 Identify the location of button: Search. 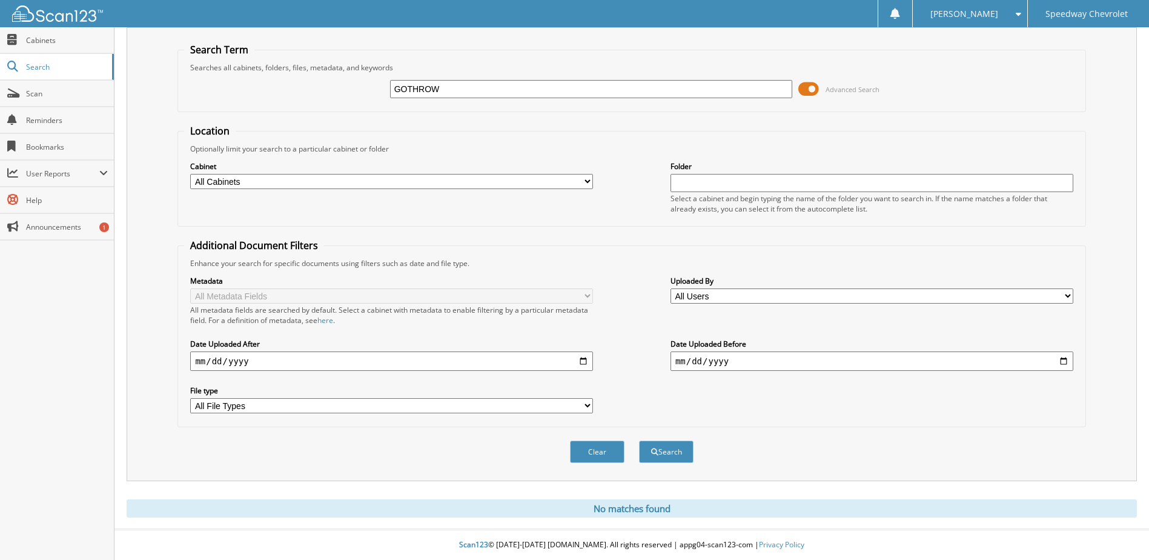
(666, 451).